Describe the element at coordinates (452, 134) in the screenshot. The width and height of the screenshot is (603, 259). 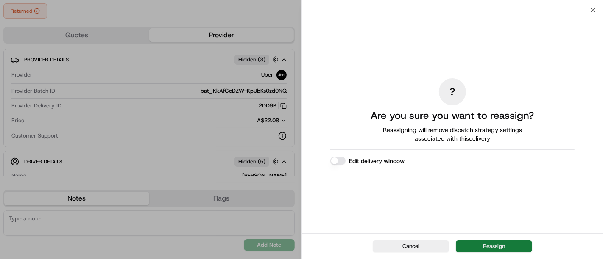
I see `span: Reassigning will remove dispatch strategy settings associated with this delivery` at that location.